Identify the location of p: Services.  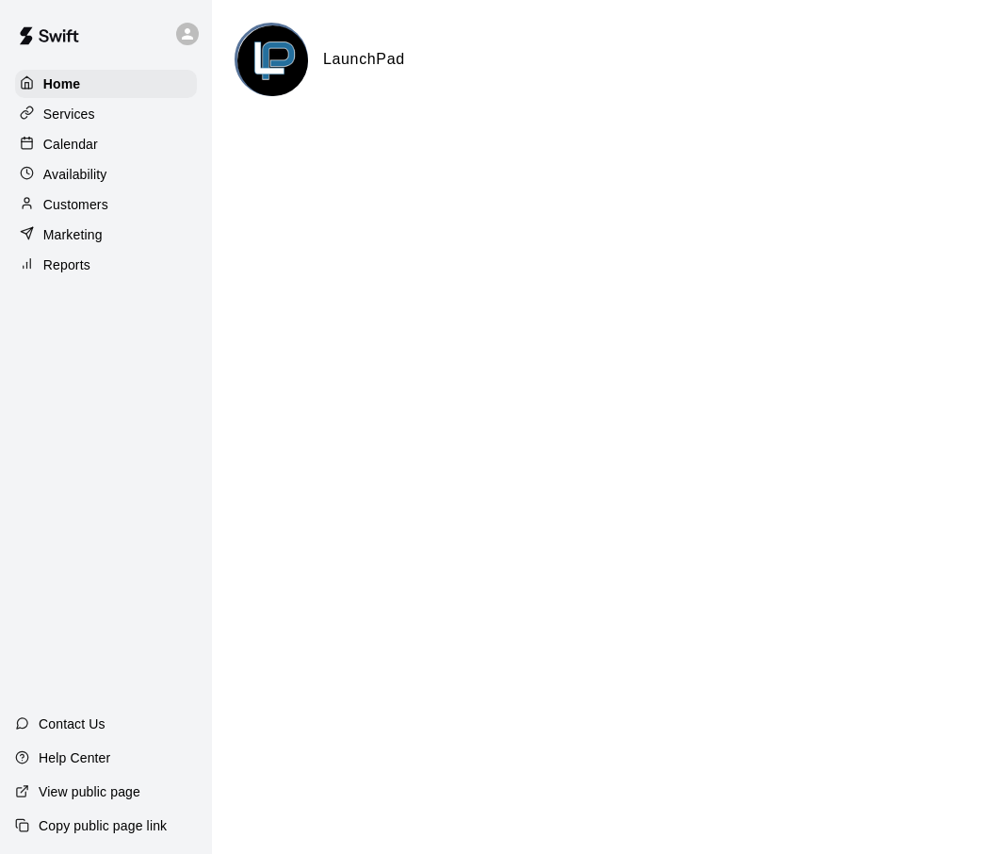
(69, 114).